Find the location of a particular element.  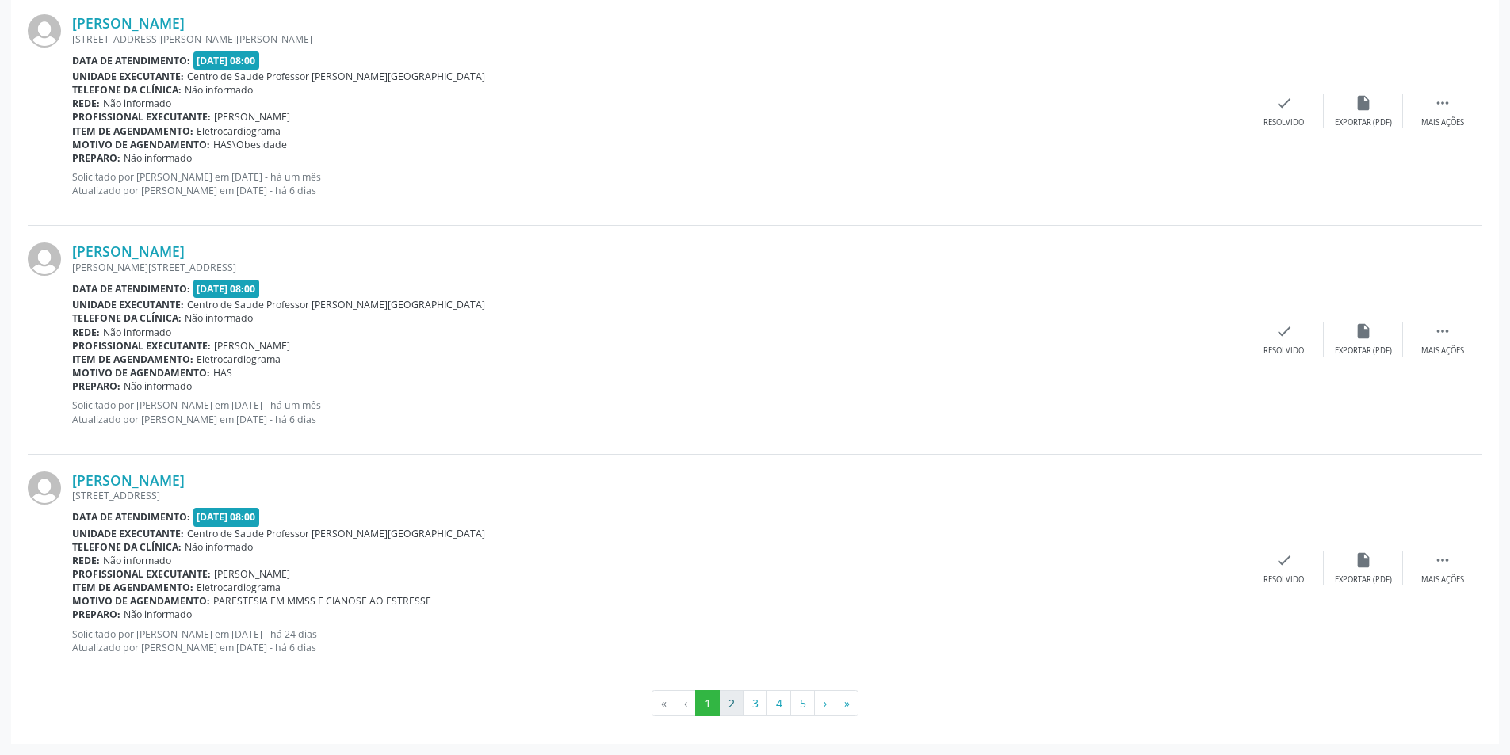

button: Go to page 2 is located at coordinates (731, 704).